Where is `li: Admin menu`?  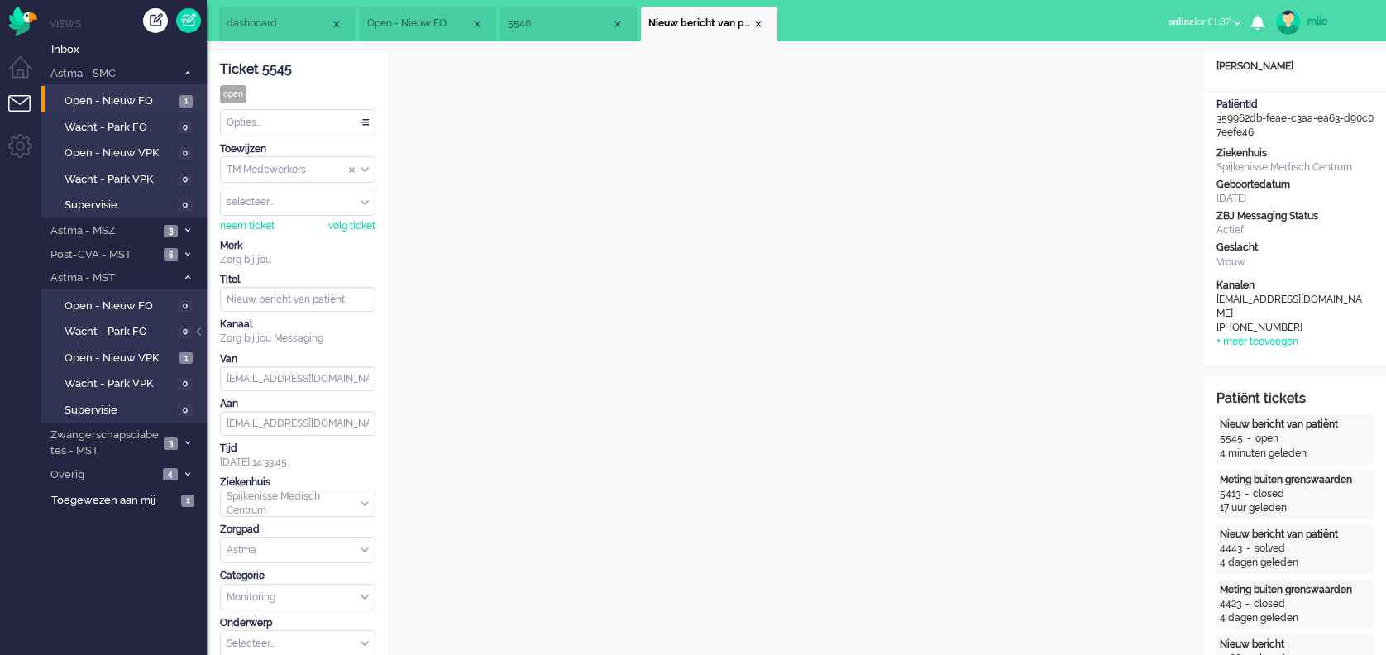 li: Admin menu is located at coordinates (26, 152).